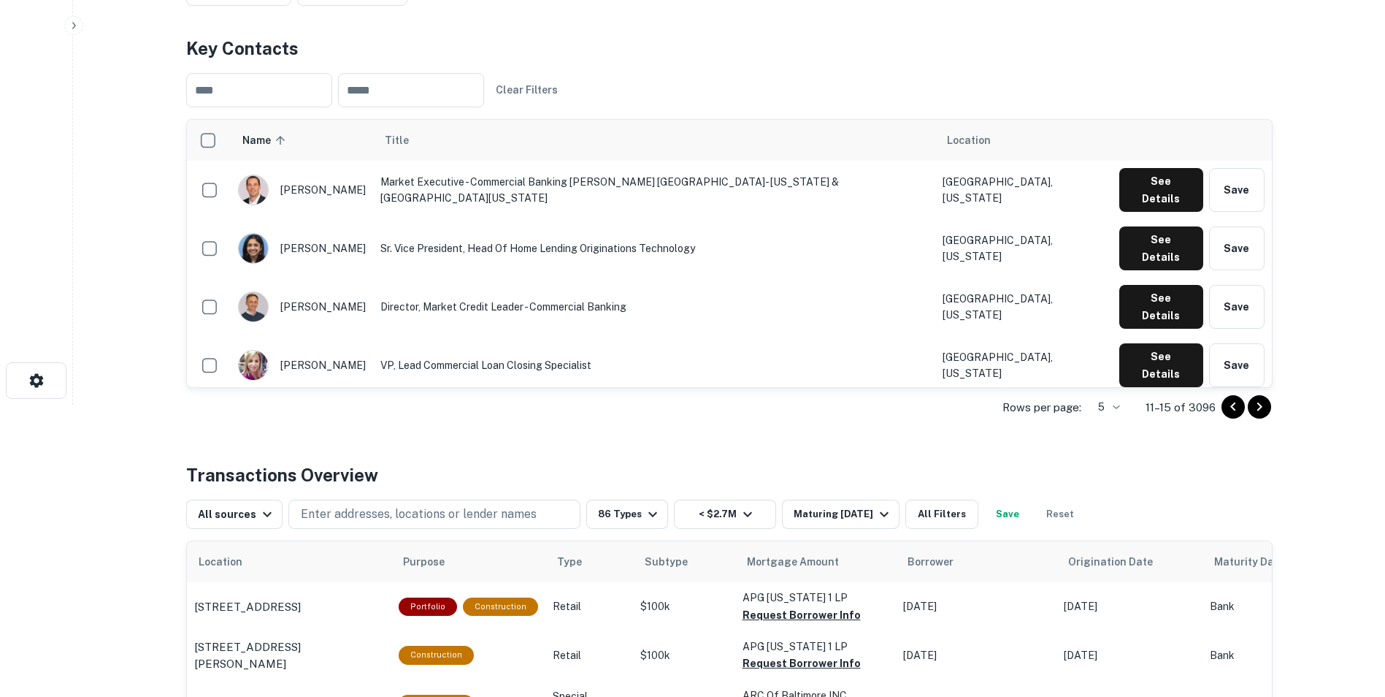  What do you see at coordinates (976, 561) in the screenshot?
I see `th: Borrower` at bounding box center [976, 561].